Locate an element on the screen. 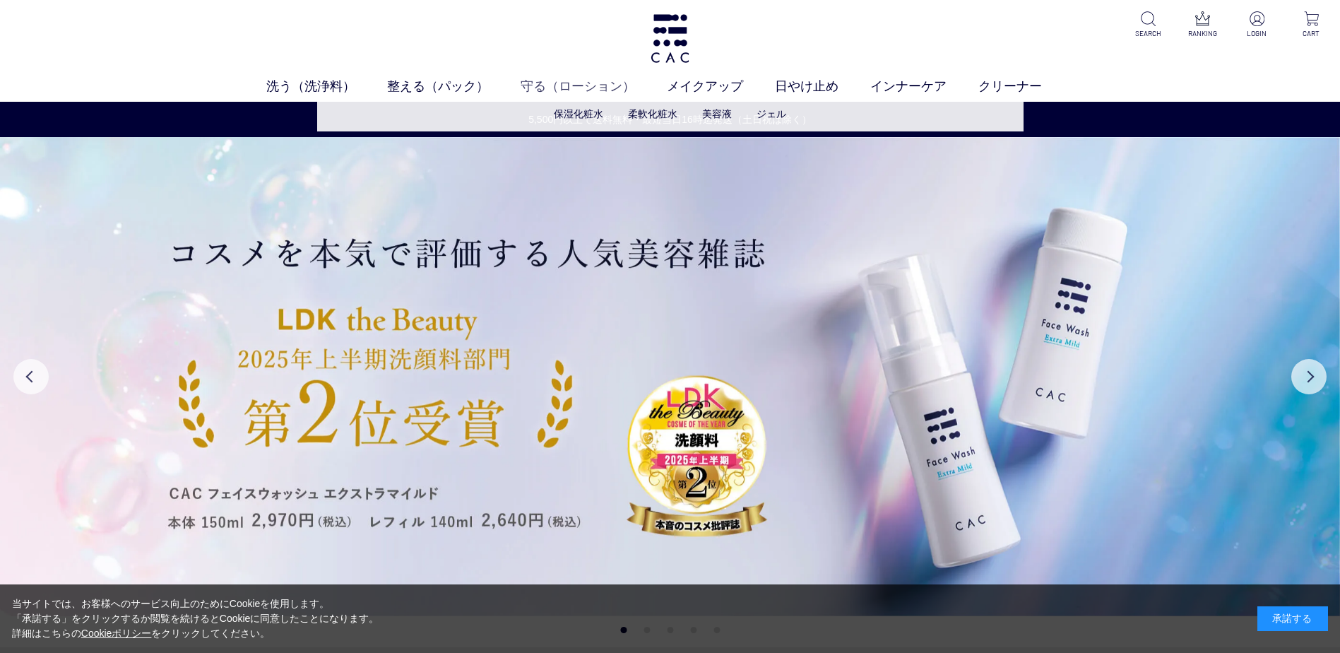 The height and width of the screenshot is (653, 1340). a: 5,500円以上で送料無料・最短当日16時迄発送（土日祝は除く） is located at coordinates (670, 119).